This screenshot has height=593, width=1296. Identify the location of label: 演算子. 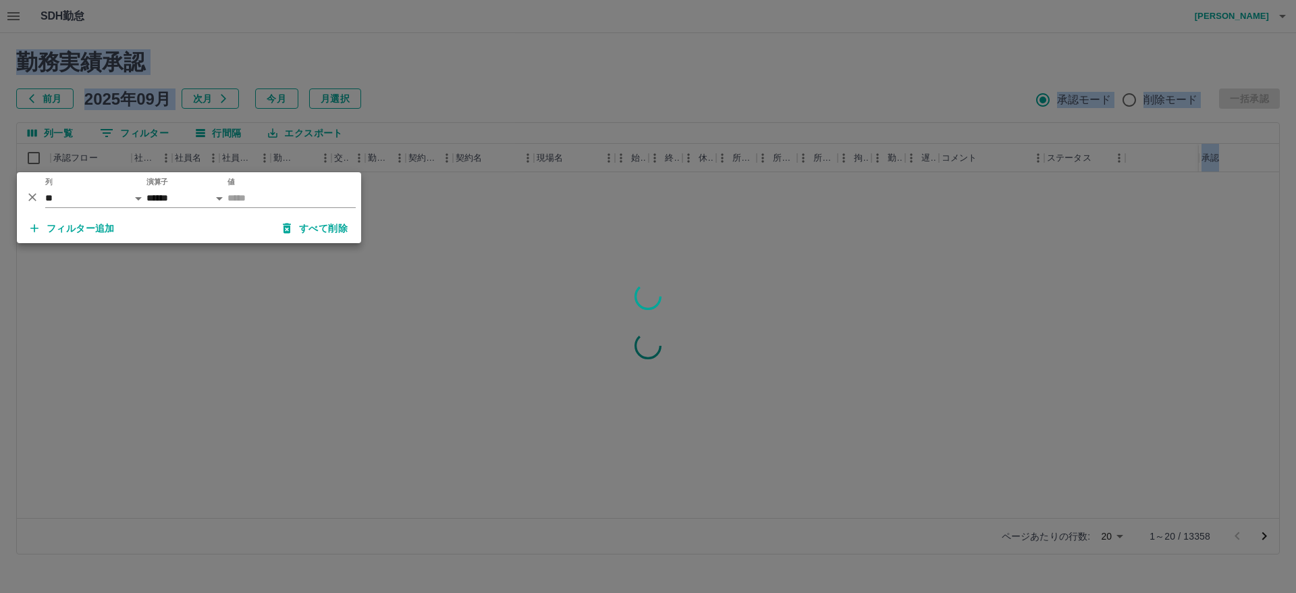
(157, 182).